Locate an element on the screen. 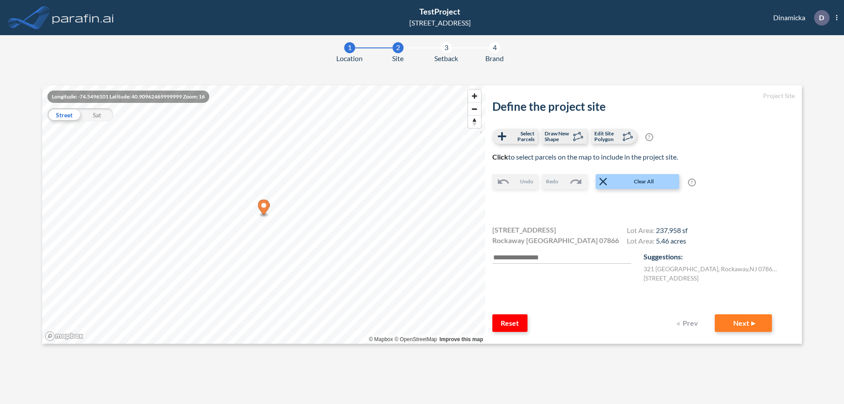 The width and height of the screenshot is (844, 404). button: Reset is located at coordinates (510, 323).